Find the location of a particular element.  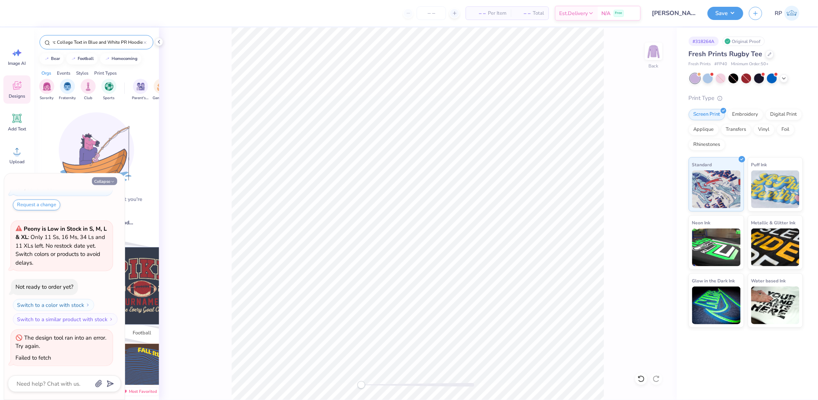

div: filter for Sorority is located at coordinates (47, 90).